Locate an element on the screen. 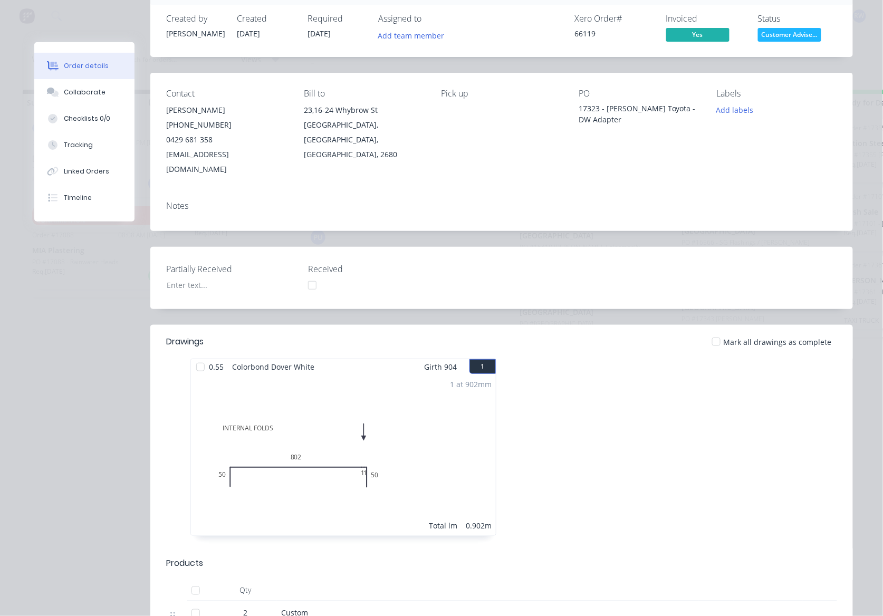 This screenshot has width=883, height=616. div: Created is located at coordinates (266, 18).